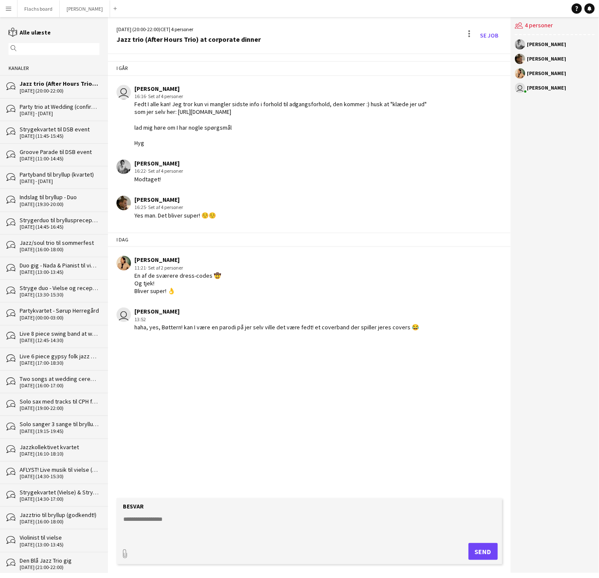  Describe the element at coordinates (59, 310) in the screenshot. I see `div: Partykvartet - Sørup Herregård` at that location.